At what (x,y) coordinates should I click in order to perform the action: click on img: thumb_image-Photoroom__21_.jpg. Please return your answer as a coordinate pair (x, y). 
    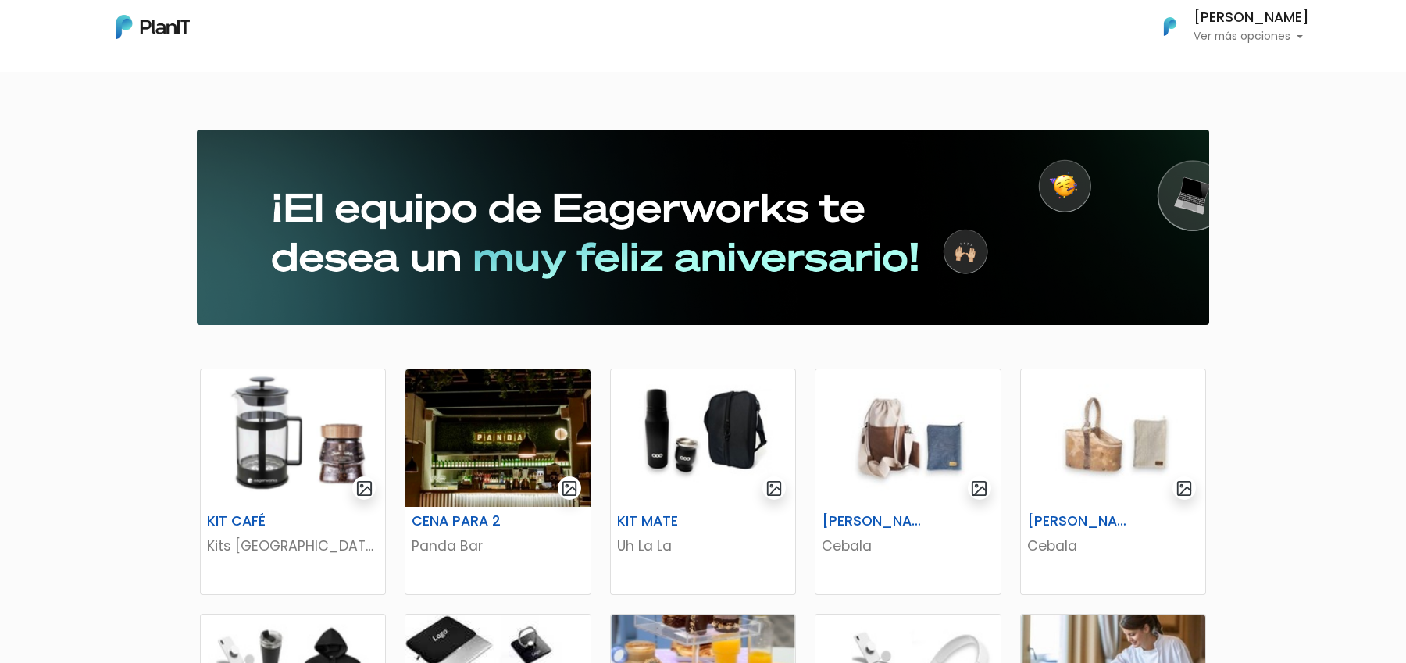
    Looking at the image, I should click on (1113, 438).